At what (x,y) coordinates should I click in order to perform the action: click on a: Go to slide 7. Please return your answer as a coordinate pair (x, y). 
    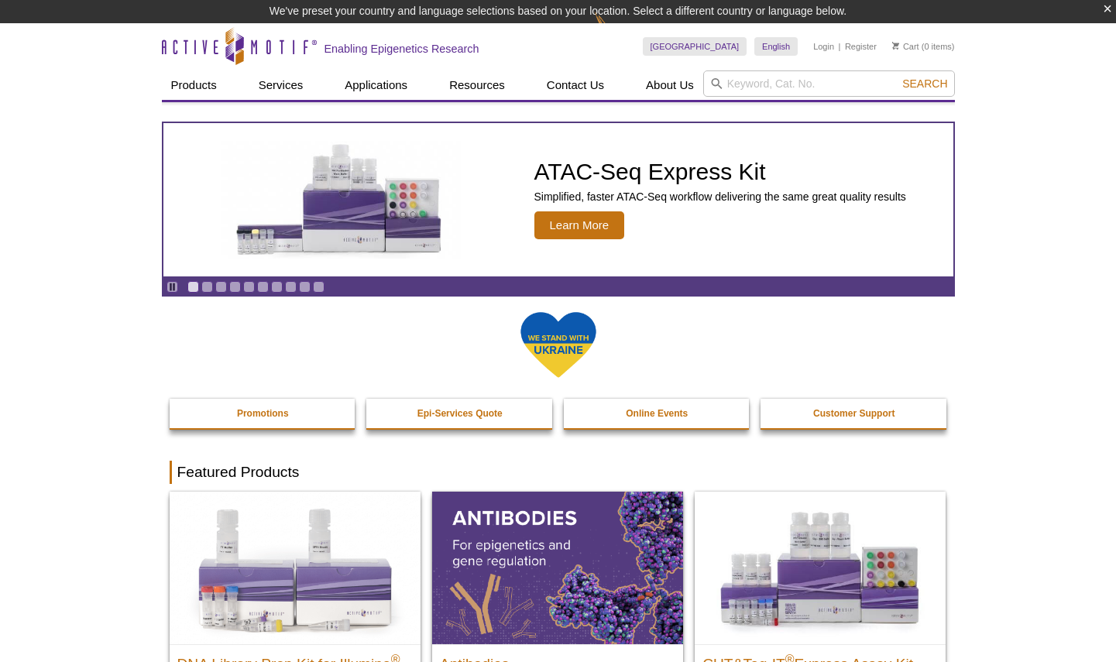
    Looking at the image, I should click on (277, 287).